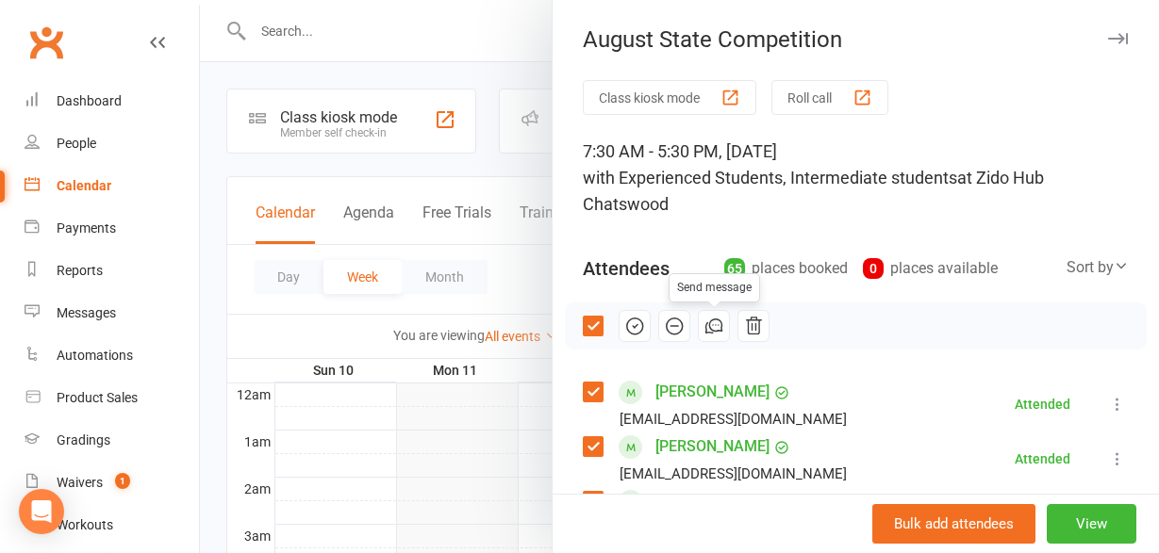 The width and height of the screenshot is (1159, 553). I want to click on div: Automations, so click(94, 355).